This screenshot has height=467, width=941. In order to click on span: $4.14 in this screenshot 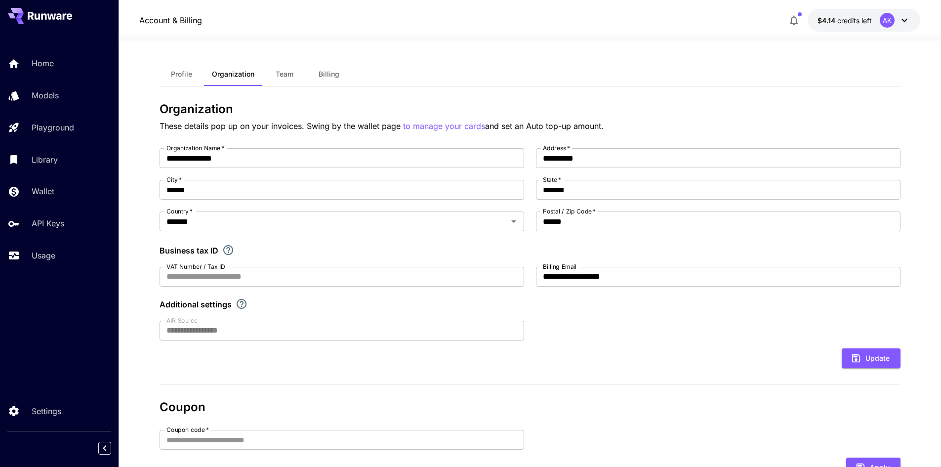, I will do `click(827, 20)`.